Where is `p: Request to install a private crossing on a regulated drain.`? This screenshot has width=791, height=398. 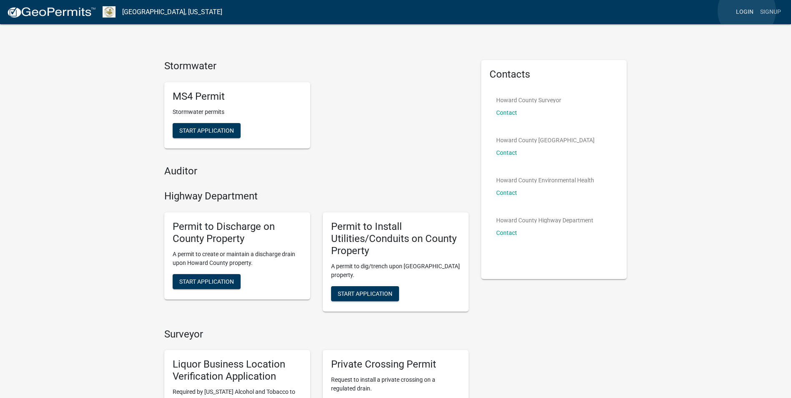
p: Request to install a private crossing on a regulated drain. is located at coordinates (396, 384).